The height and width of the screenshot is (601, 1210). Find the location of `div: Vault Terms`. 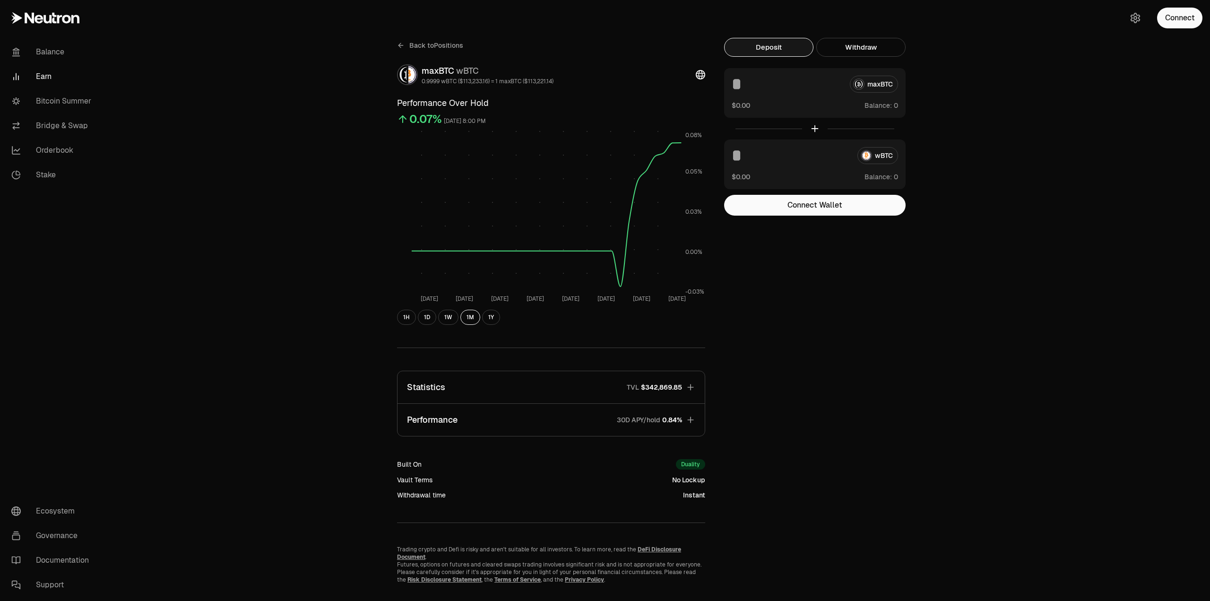

div: Vault Terms is located at coordinates (415, 480).